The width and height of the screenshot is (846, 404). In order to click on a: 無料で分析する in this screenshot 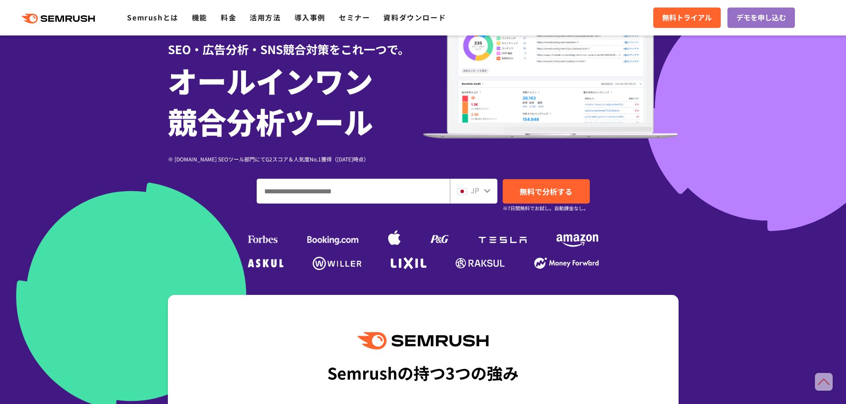, I will do `click(546, 191)`.